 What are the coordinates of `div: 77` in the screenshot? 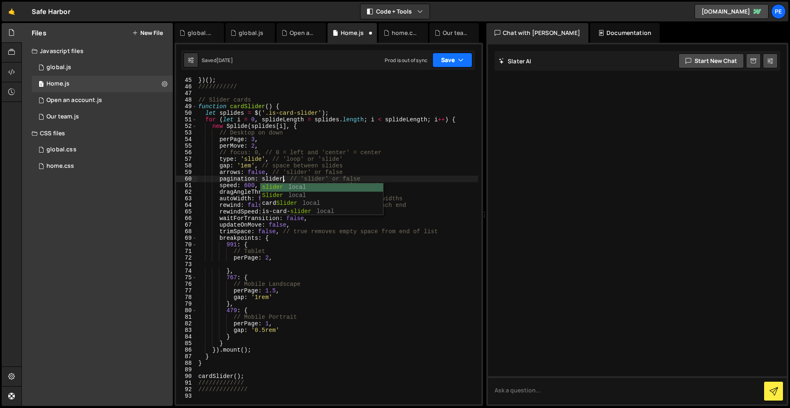 It's located at (187, 291).